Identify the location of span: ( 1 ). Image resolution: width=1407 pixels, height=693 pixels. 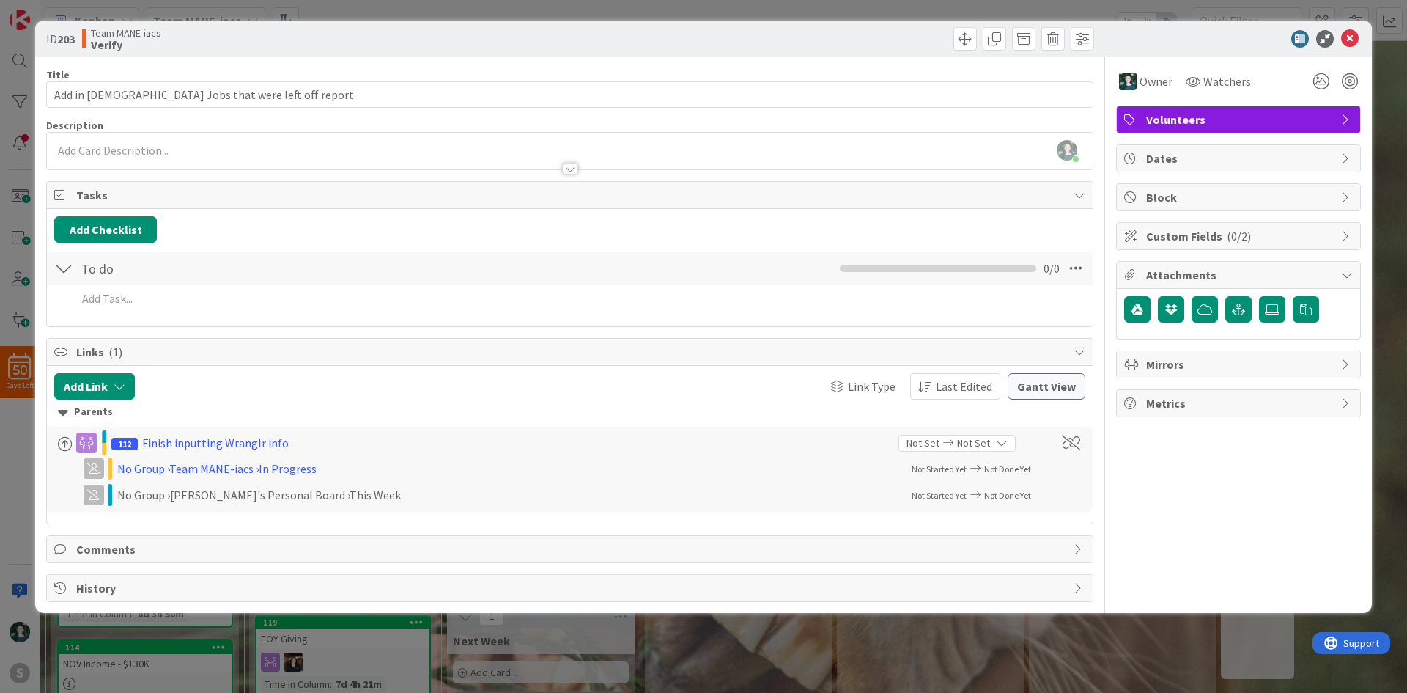
(115, 352).